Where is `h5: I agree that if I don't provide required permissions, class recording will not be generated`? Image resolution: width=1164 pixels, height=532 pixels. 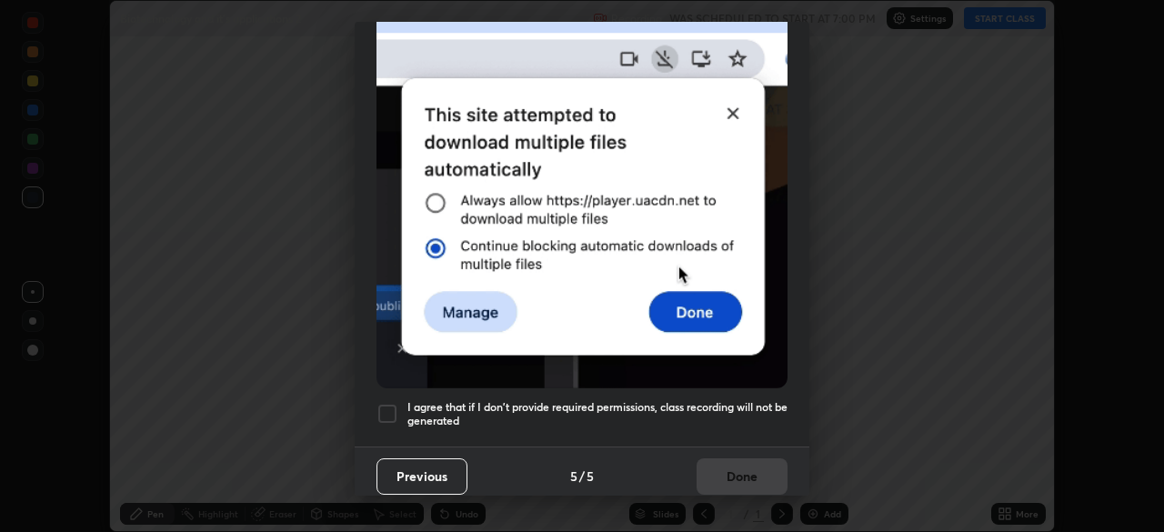 h5: I agree that if I don't provide required permissions, class recording will not be generated is located at coordinates (598, 414).